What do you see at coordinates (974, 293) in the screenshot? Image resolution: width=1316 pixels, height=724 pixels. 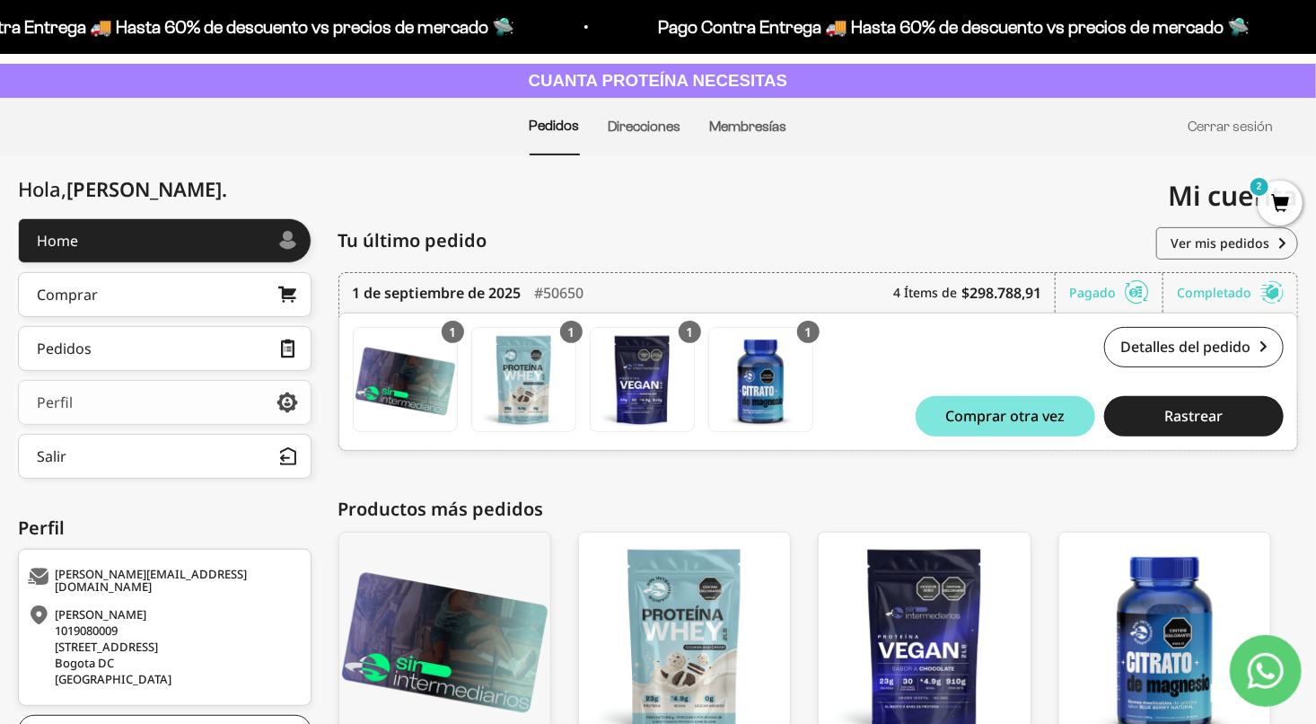 I see `div: 4 Ítems de` at bounding box center [974, 293].